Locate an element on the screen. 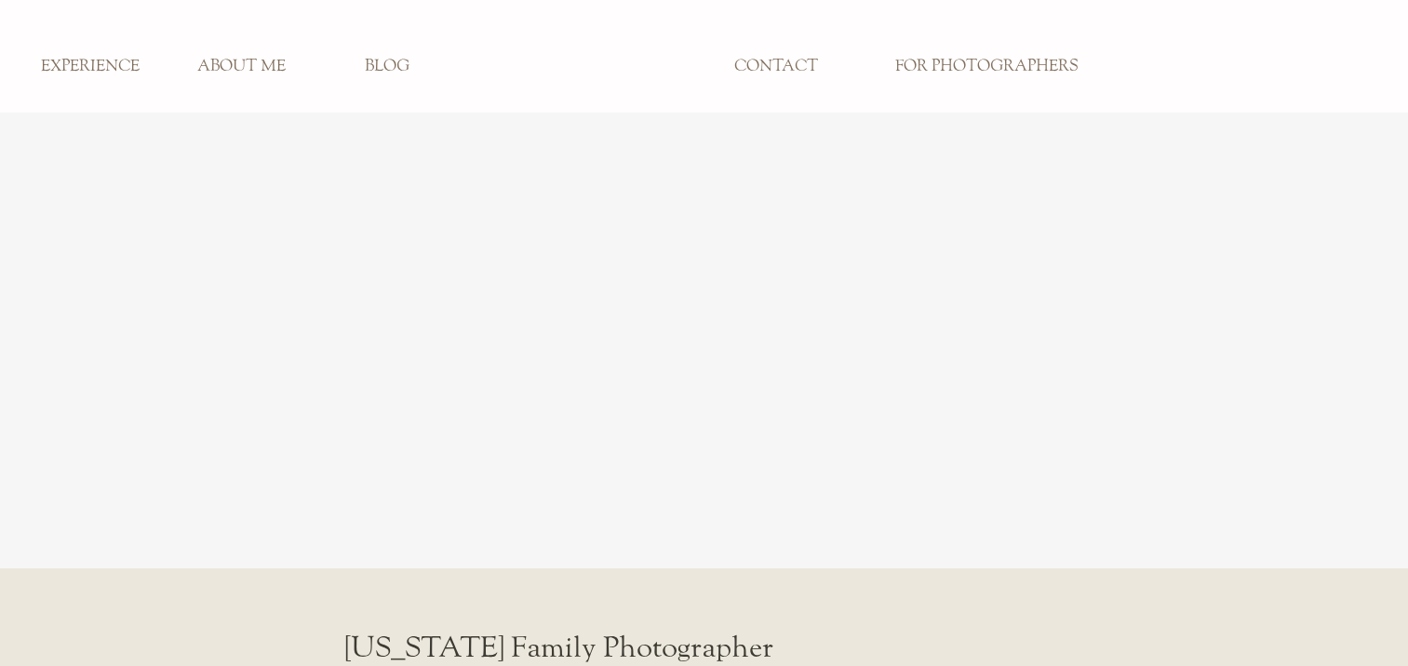 This screenshot has width=1408, height=666. h3: FOR PHOTOGRAPHERS is located at coordinates (985, 67).